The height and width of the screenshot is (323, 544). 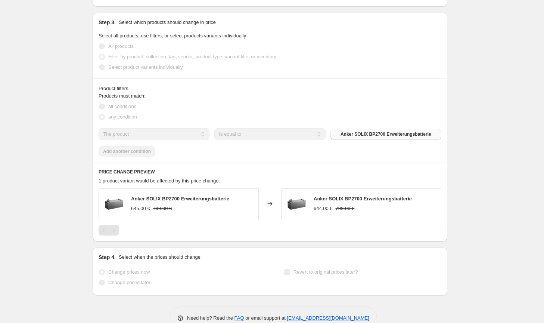 What do you see at coordinates (140, 209) in the screenshot?
I see `div: 645.00 €` at bounding box center [140, 209].